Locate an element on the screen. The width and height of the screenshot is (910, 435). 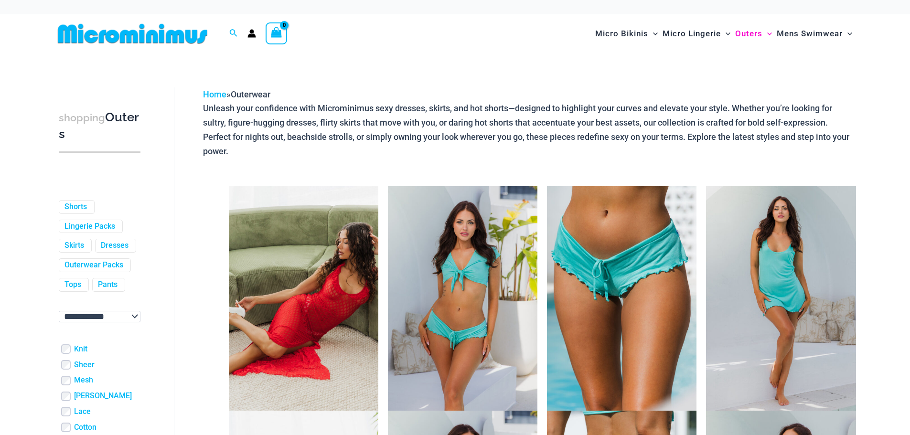
a: Pants is located at coordinates (108, 285).